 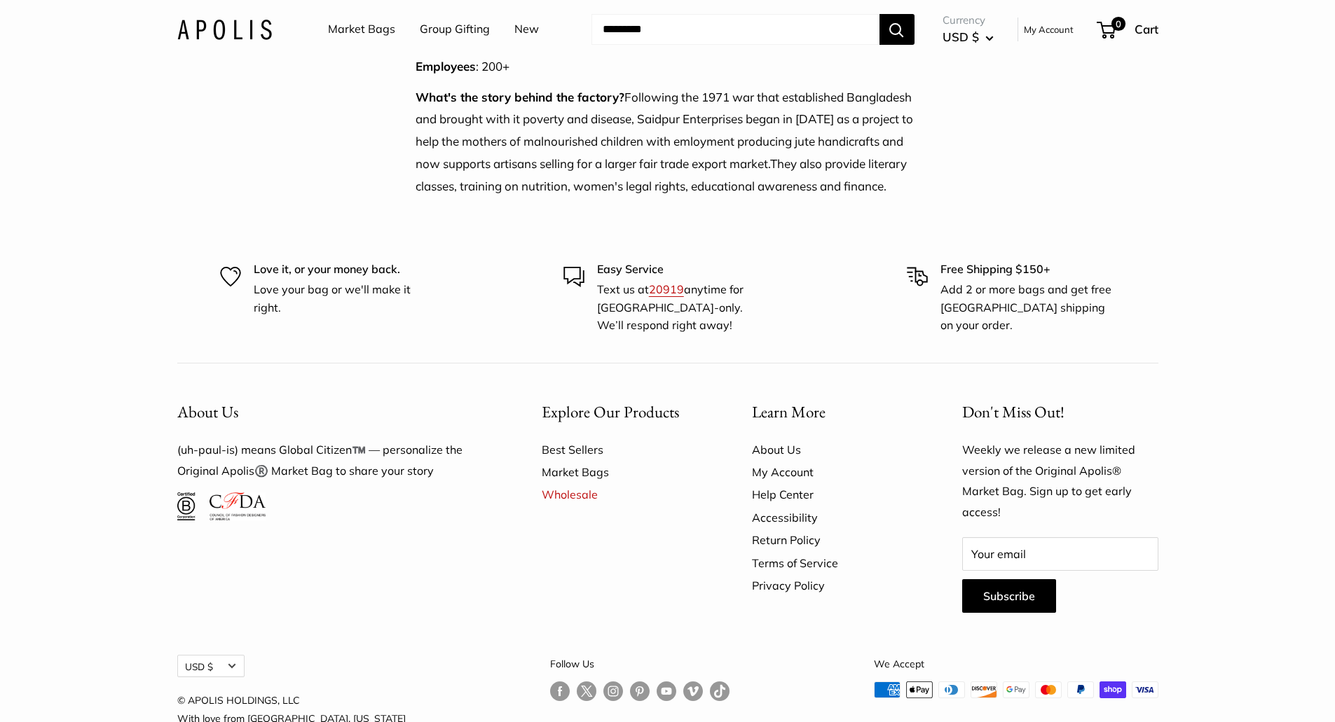 What do you see at coordinates (668, 142) in the screenshot?
I see `p: Following the 1971 war that established Bangladesh and brought with it poverty and disease, Saidp...` at bounding box center [668, 142].